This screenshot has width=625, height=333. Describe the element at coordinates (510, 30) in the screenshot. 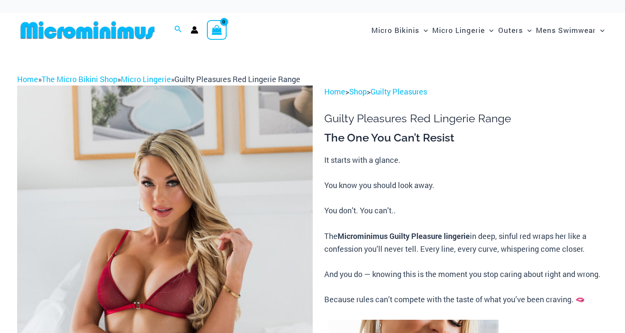

I see `span: Outers` at that location.